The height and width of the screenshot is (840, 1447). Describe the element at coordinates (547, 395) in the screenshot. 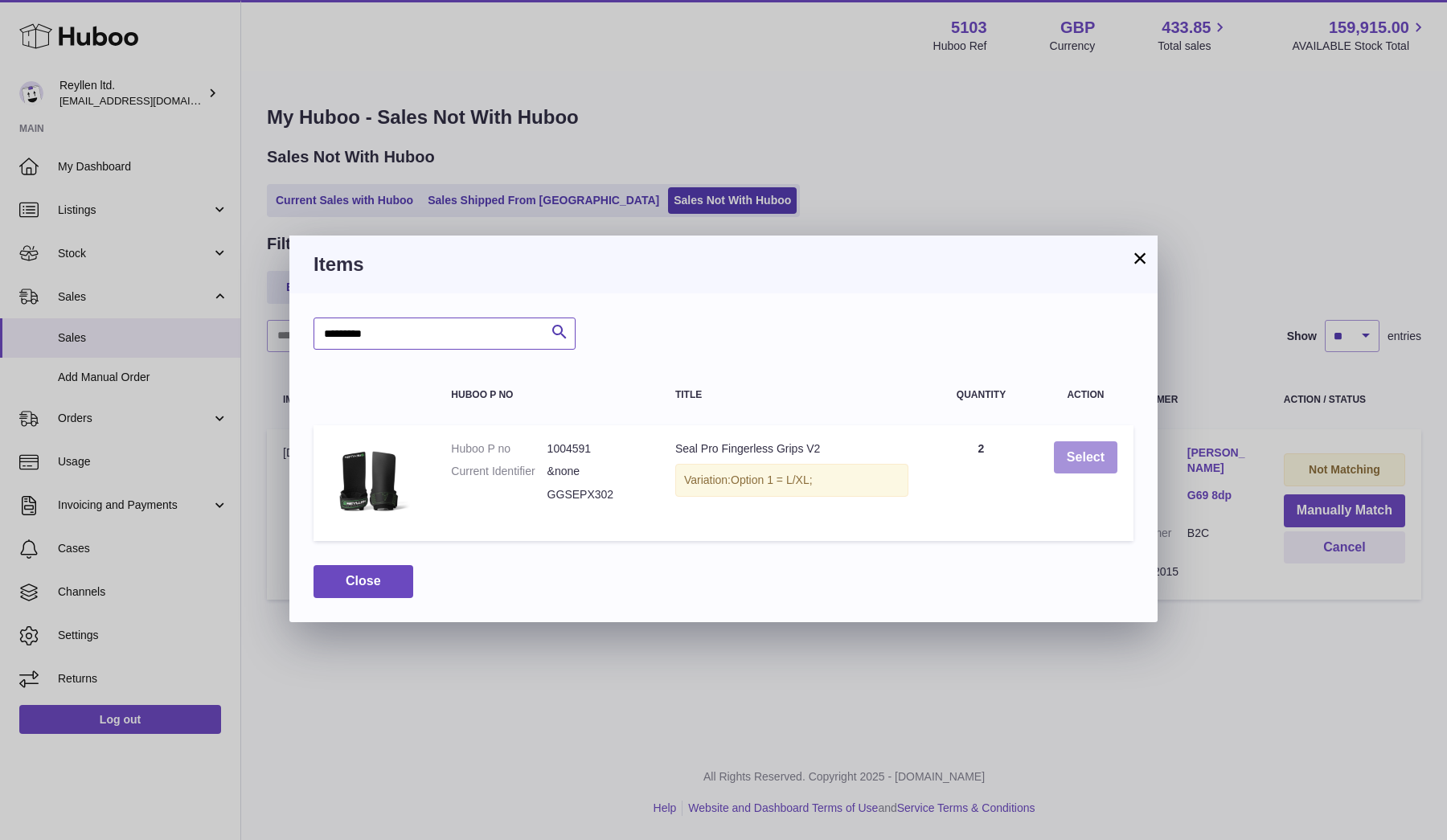

I see `th: Huboo P no` at that location.